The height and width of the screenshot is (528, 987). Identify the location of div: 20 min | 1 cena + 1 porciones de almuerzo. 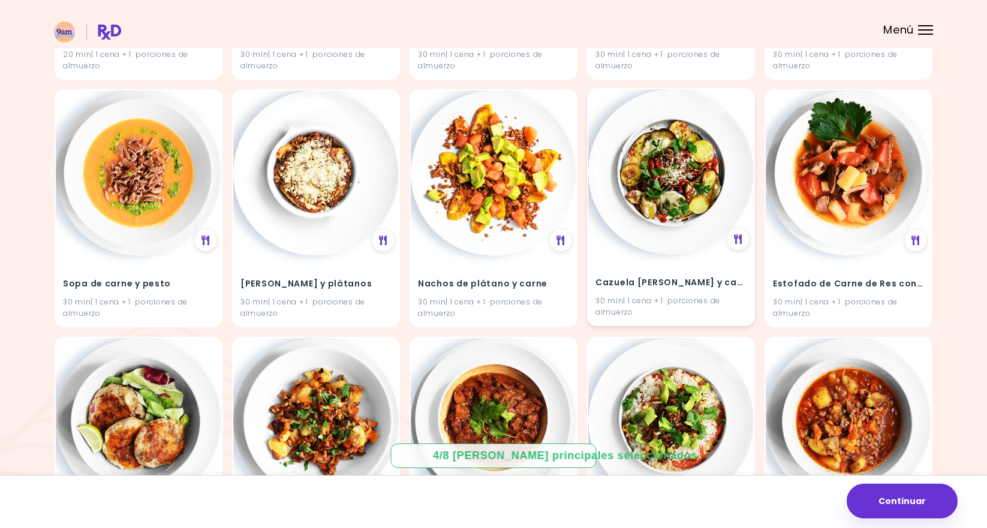
(139, 59).